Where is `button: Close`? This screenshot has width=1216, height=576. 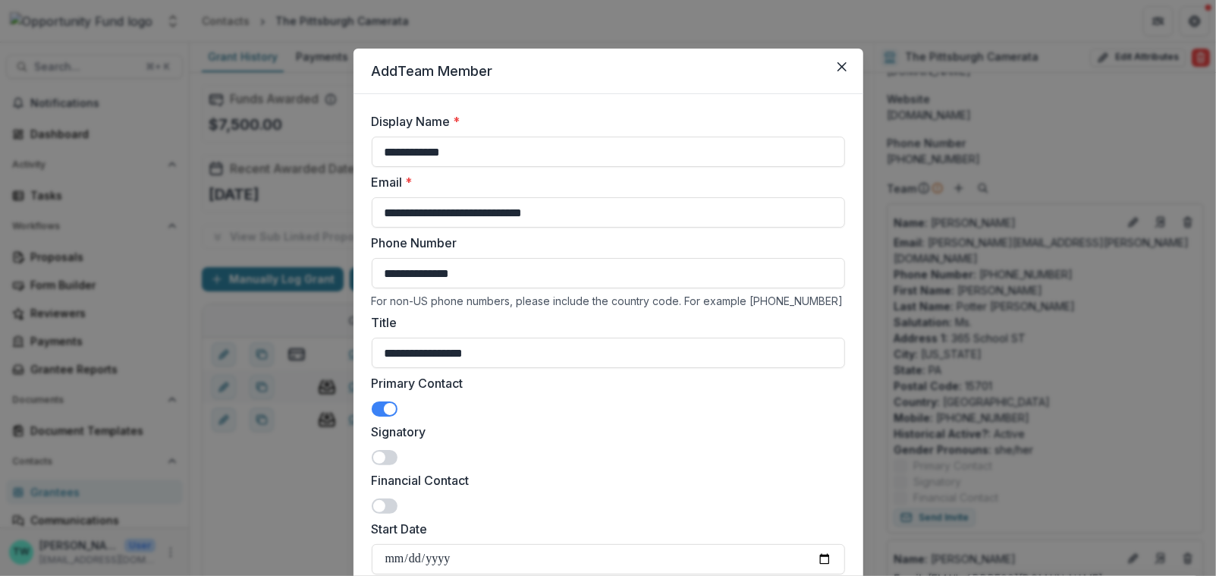 button: Close is located at coordinates (842, 67).